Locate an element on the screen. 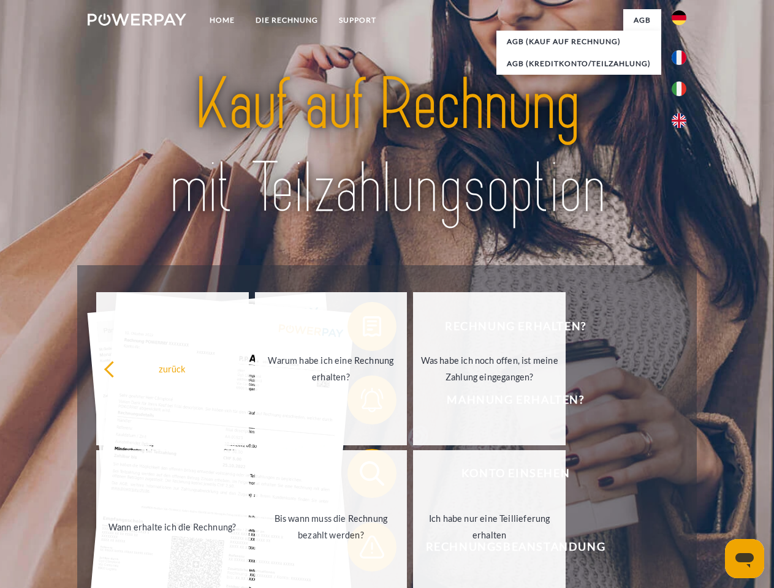 The width and height of the screenshot is (774, 588). div: Was habe ich noch offen, ist meine Zahlung eingegangen? is located at coordinates (489, 369).